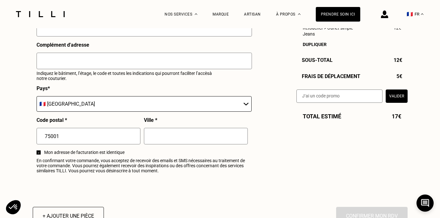 The height and width of the screenshot is (218, 440). What do you see at coordinates (38, 153) in the screenshot?
I see `img: sélectionné` at bounding box center [38, 153].